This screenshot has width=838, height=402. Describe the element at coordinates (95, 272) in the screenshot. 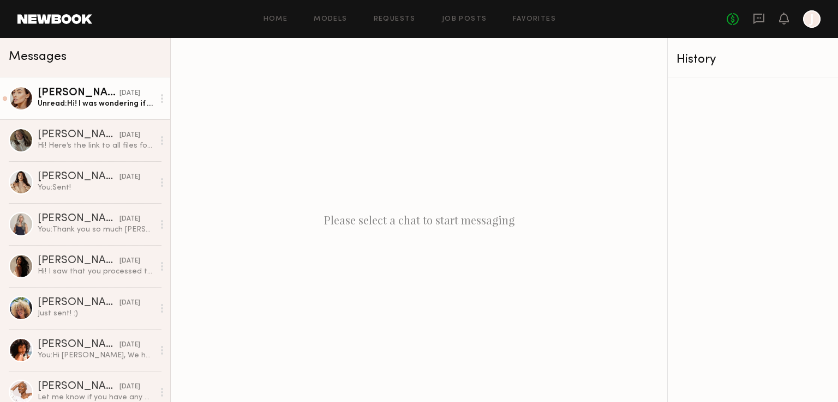

I see `div: Hi! I saw that you processed the payment. I was wondering if you guys added the $50 that we agreed?` at that location.